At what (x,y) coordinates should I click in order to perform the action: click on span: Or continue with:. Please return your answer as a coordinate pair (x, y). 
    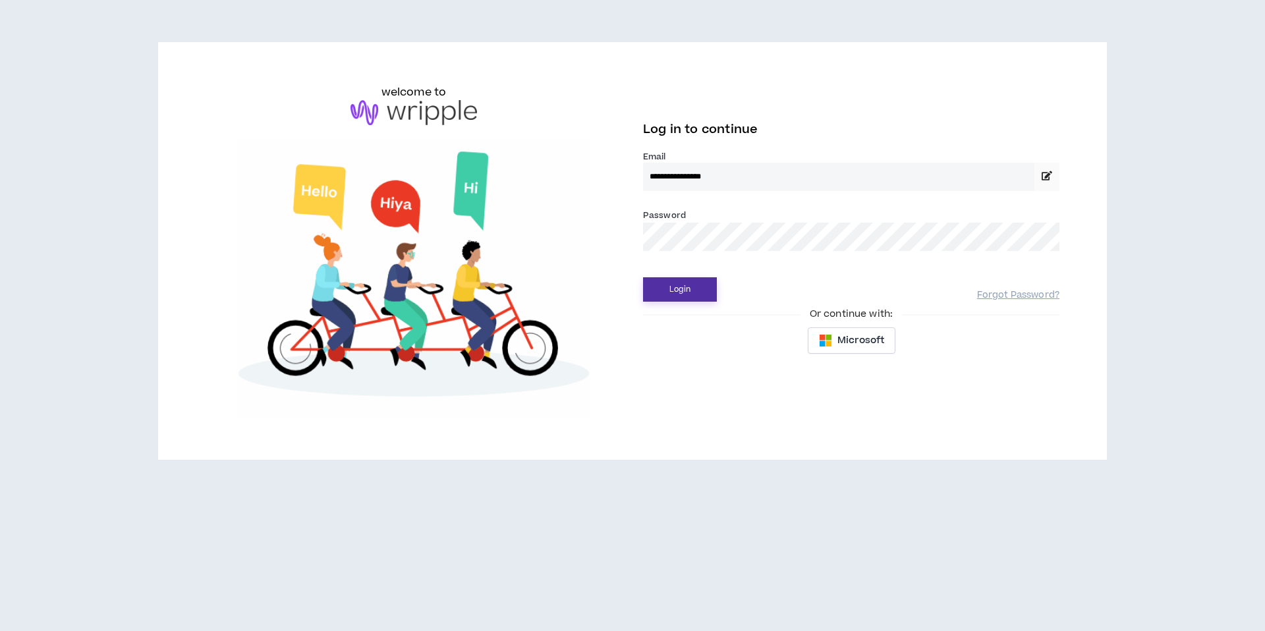
    Looking at the image, I should click on (851, 314).